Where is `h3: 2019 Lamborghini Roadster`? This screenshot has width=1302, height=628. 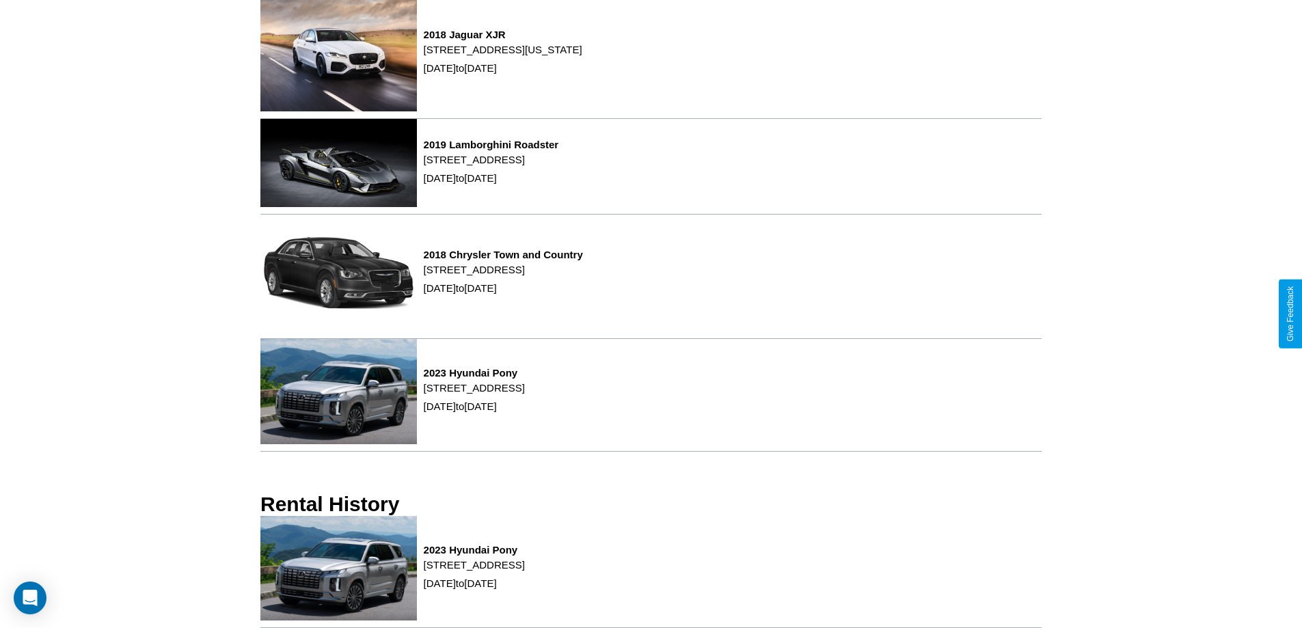
h3: 2019 Lamborghini Roadster is located at coordinates (491, 144).